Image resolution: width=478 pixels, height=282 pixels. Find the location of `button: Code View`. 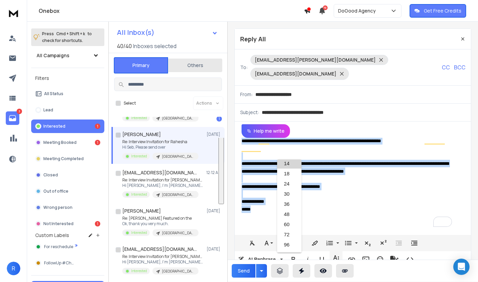

button: Code View is located at coordinates (410, 260).